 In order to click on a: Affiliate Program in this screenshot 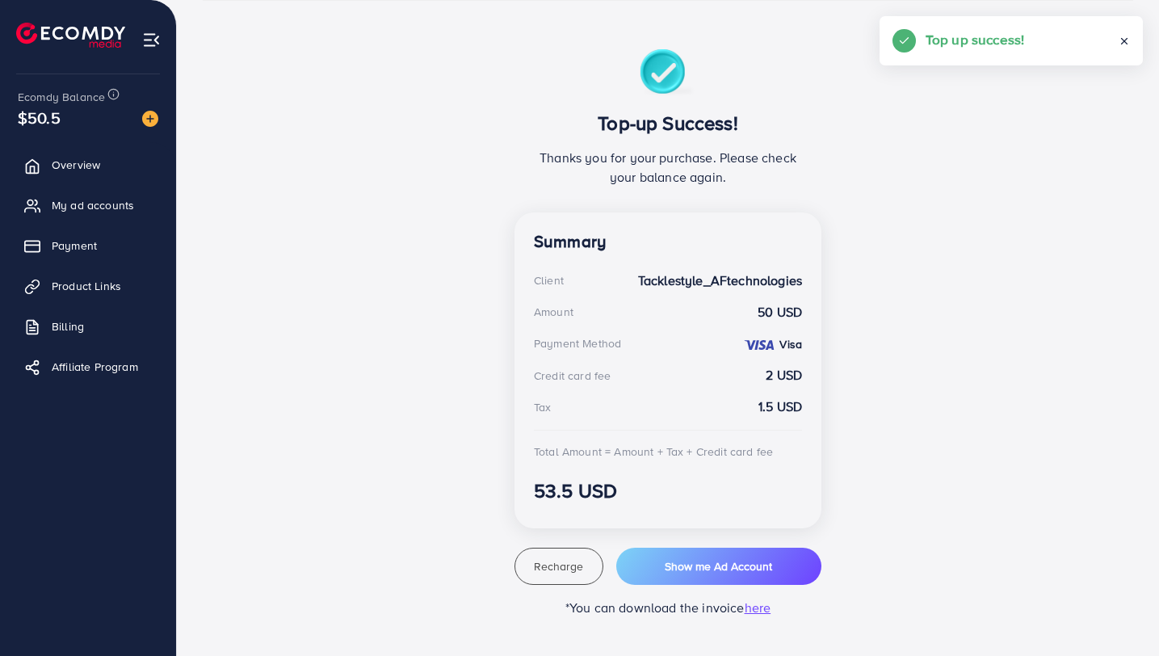, I will do `click(88, 367)`.